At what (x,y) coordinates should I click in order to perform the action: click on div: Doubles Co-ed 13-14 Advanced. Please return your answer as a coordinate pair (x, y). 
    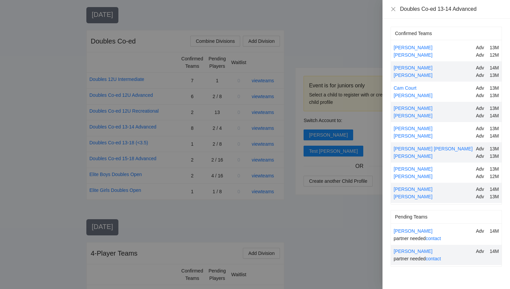
    Looking at the image, I should click on (451, 9).